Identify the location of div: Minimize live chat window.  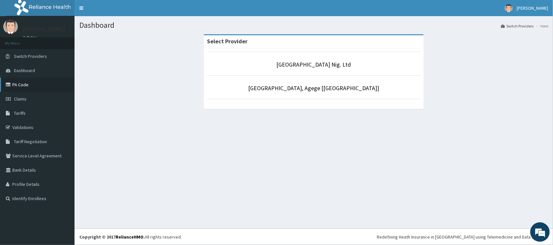
(114, 11).